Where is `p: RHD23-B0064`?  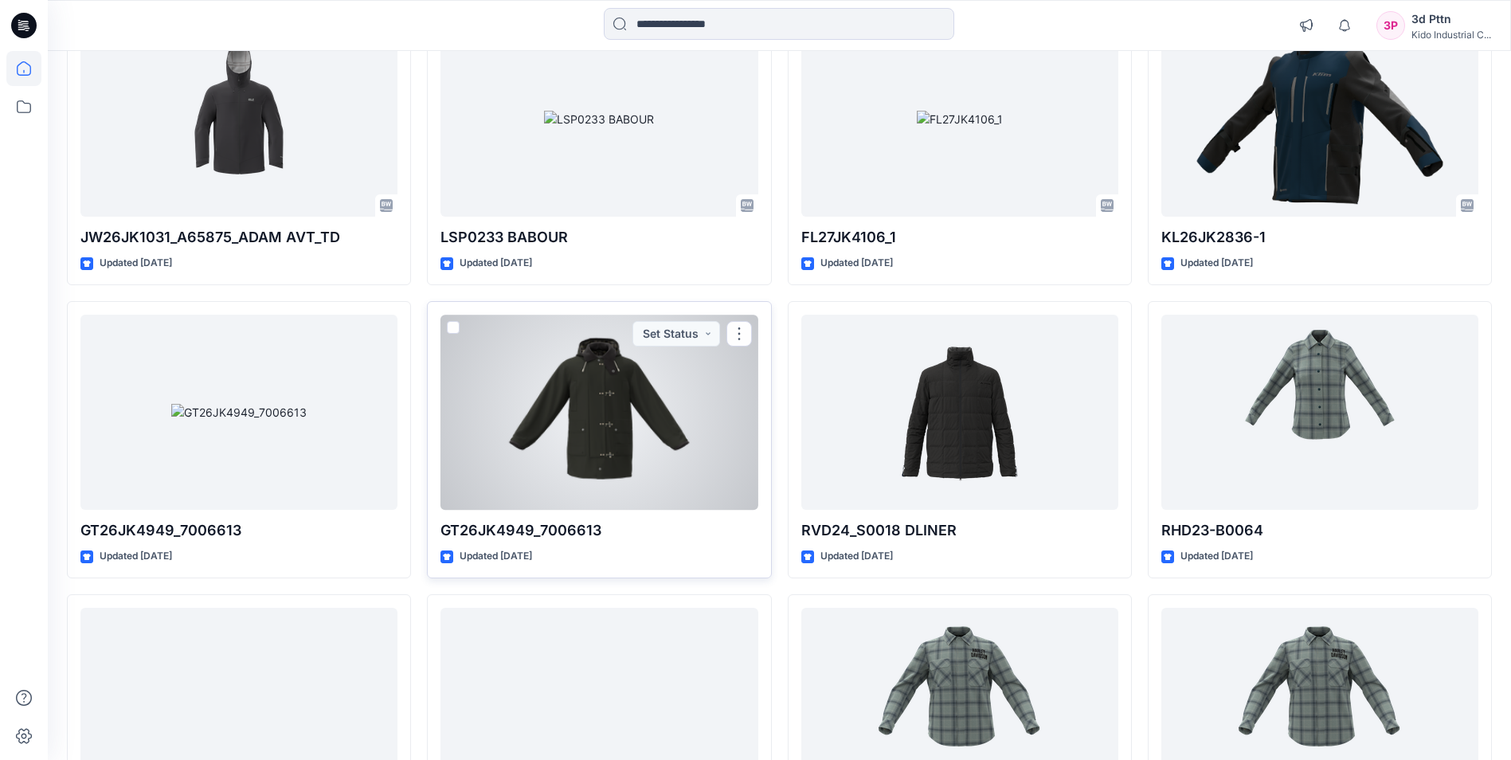
p: RHD23-B0064 is located at coordinates (1320, 531).